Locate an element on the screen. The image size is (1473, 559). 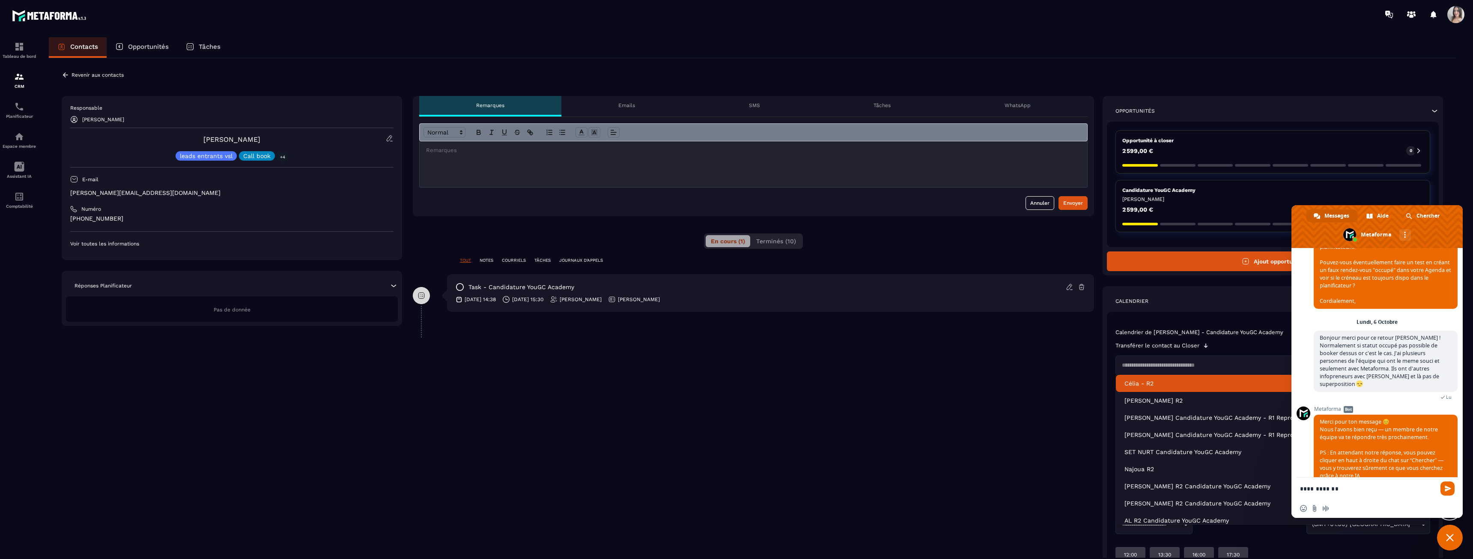
div: Autres canaux is located at coordinates (1404, 235).